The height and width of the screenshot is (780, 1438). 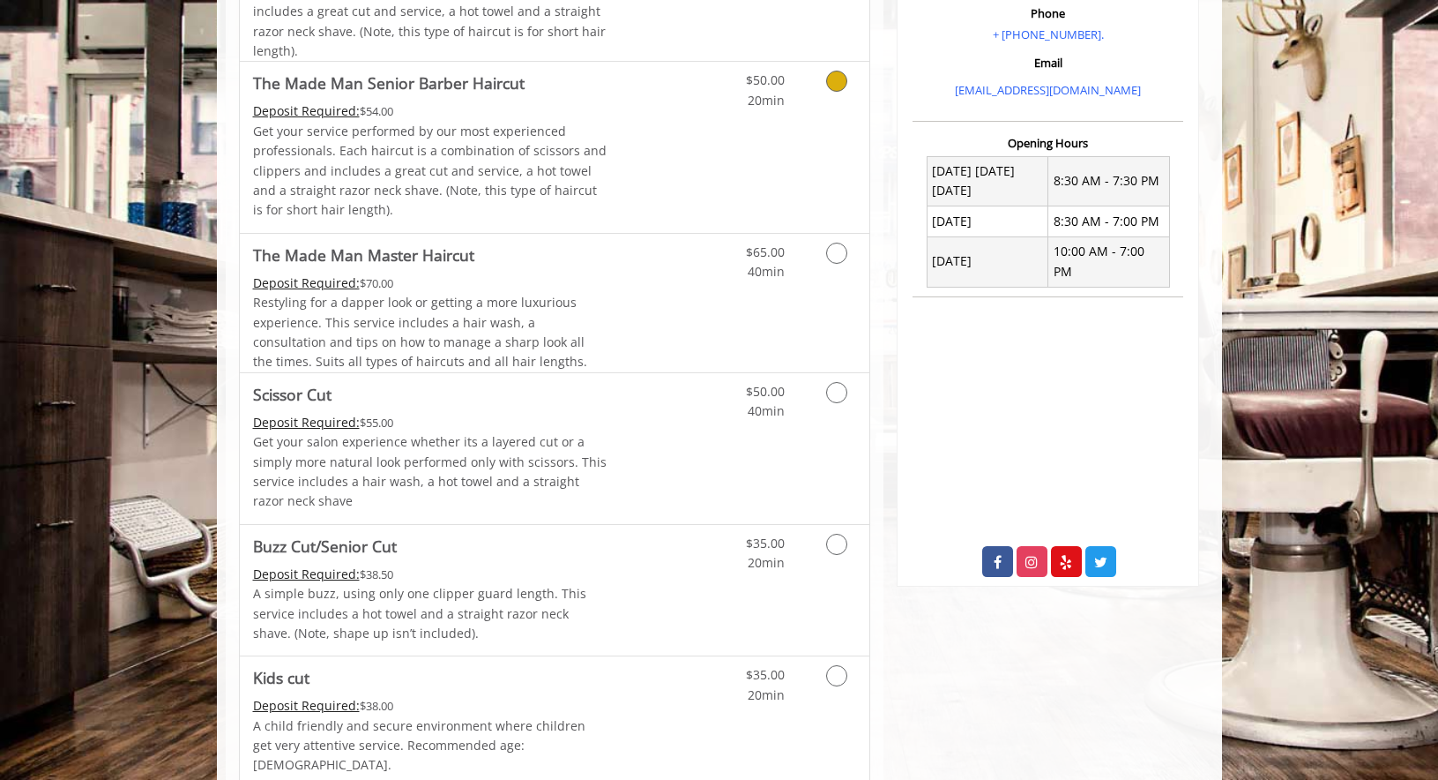 I want to click on h3: Phone, so click(x=1048, y=13).